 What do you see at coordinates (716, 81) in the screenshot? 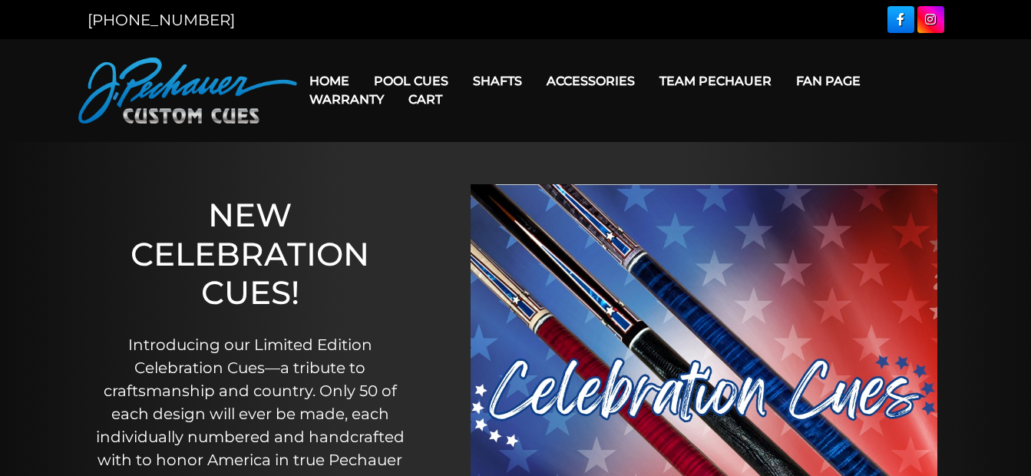
I see `a: Team Pechauer` at bounding box center [716, 81].